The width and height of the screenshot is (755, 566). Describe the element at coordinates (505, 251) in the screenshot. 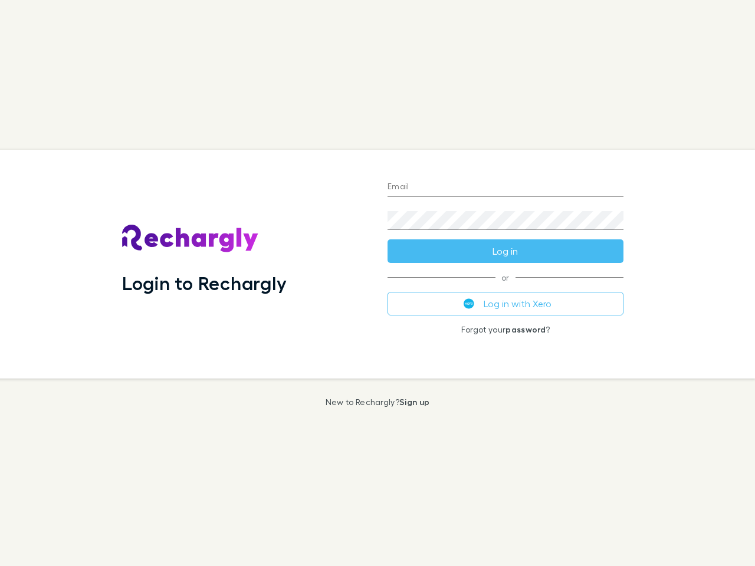

I see `button: Log in` at that location.